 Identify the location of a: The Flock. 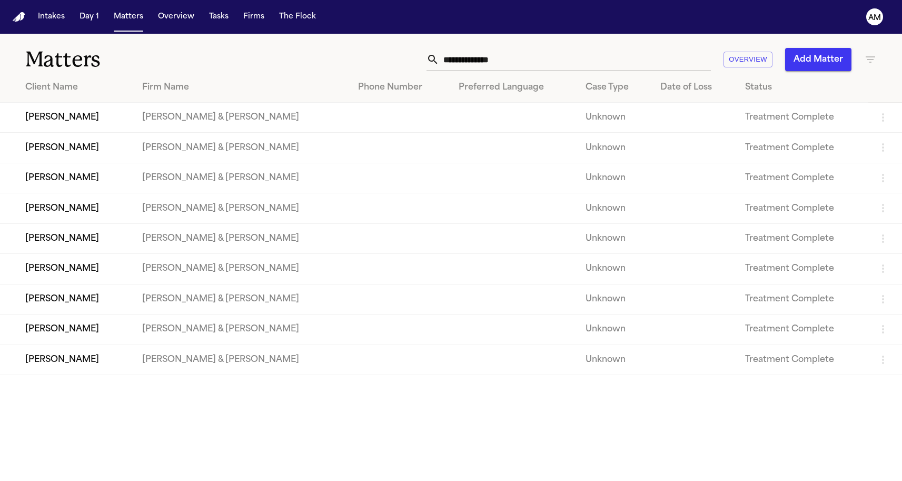
(298, 17).